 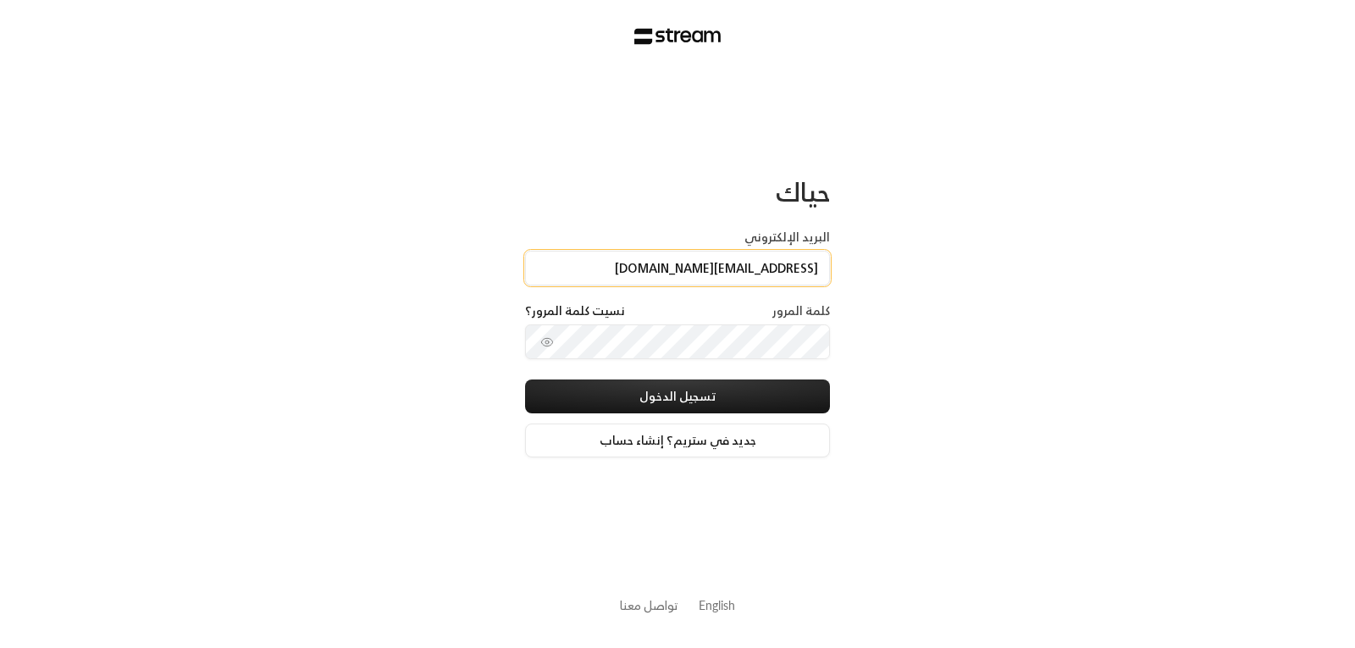 What do you see at coordinates (787, 237) in the screenshot?
I see `label: البريد الإلكتروني` at bounding box center [787, 237].